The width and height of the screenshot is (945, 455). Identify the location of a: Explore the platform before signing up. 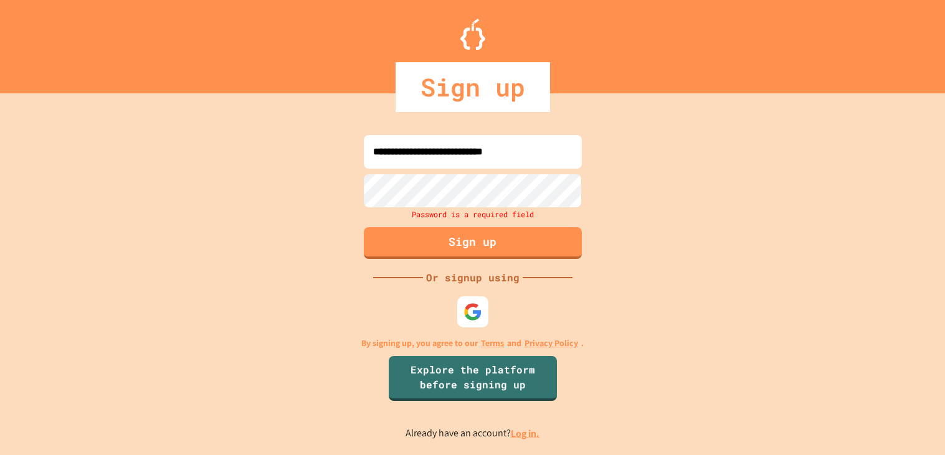
(473, 379).